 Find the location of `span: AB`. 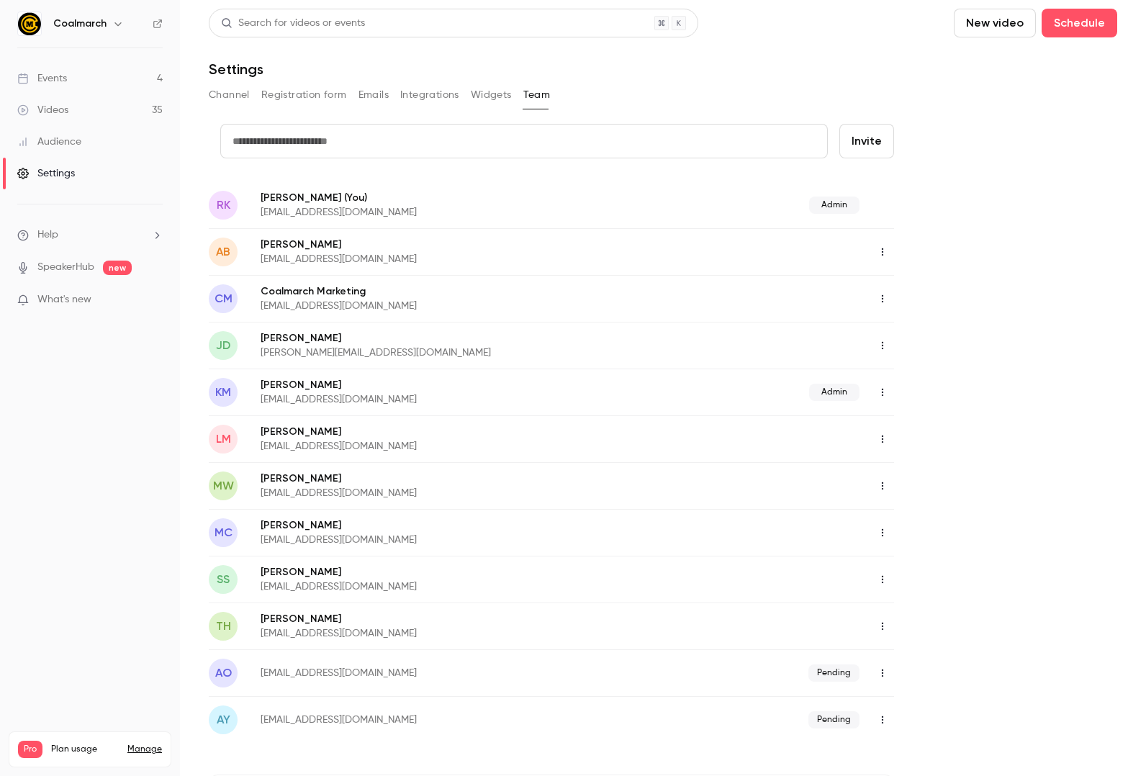

span: AB is located at coordinates (223, 252).